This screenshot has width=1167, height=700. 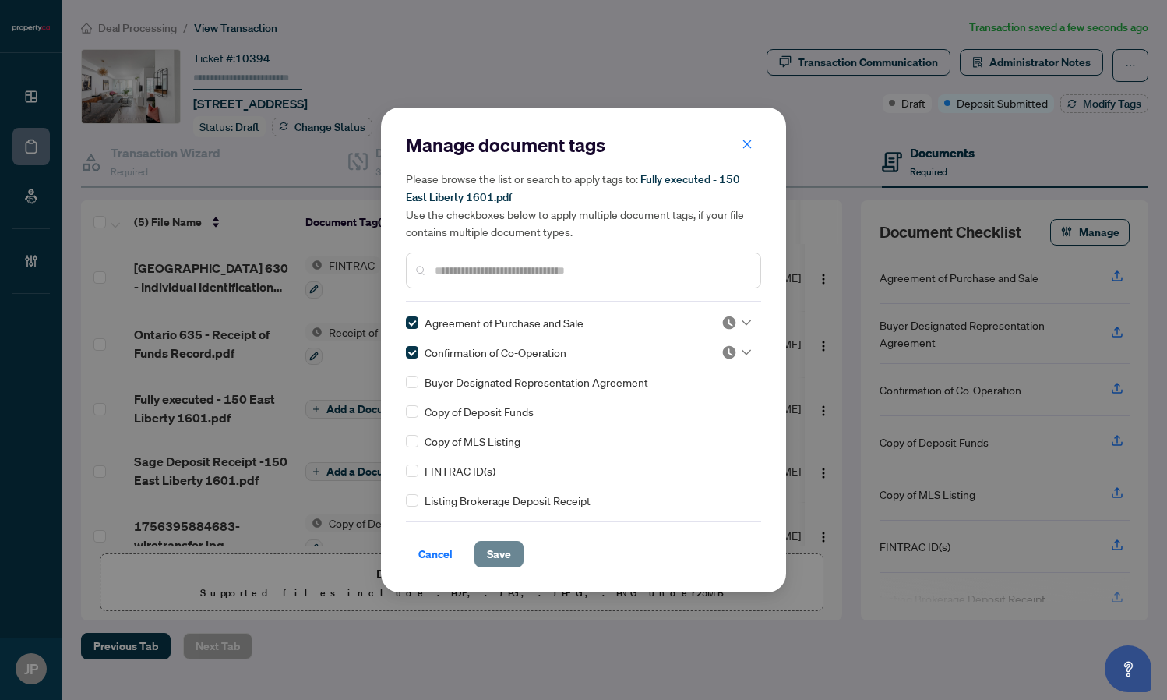 I want to click on button: Cancel, so click(x=436, y=554).